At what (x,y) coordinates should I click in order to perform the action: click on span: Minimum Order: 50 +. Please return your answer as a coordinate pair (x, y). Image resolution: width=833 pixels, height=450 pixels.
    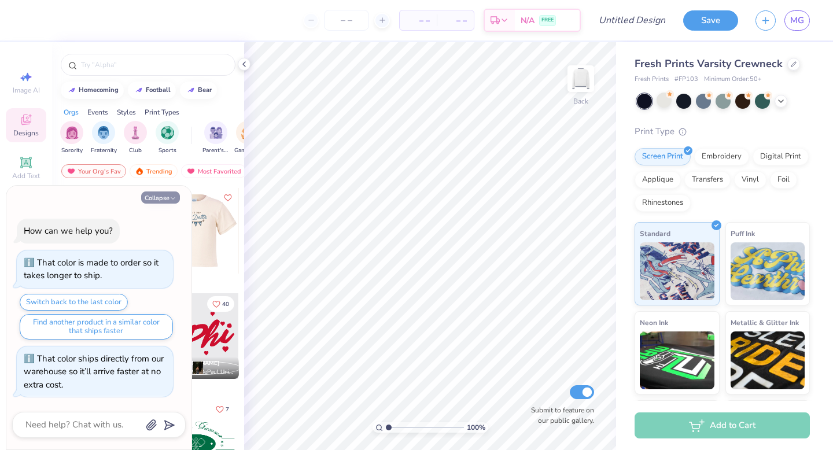
    Looking at the image, I should click on (733, 79).